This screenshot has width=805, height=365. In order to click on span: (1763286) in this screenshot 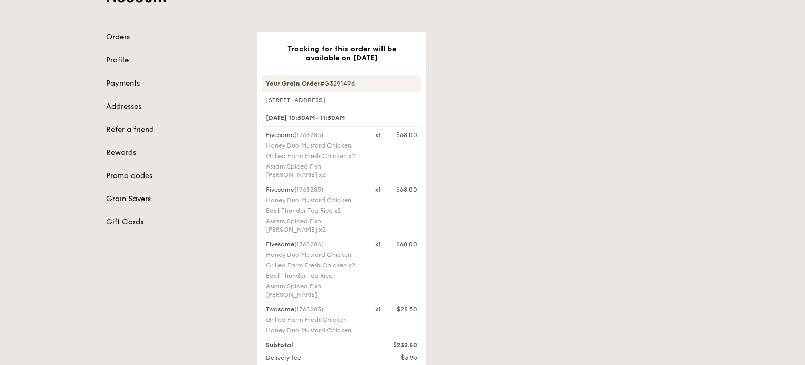, I will do `click(308, 135)`.